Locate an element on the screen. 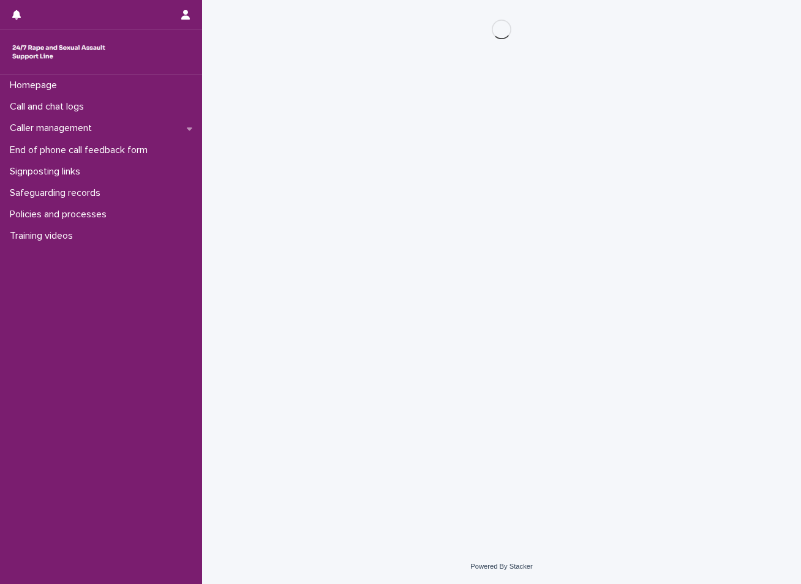 This screenshot has width=801, height=584. p: Training videos is located at coordinates (43, 236).